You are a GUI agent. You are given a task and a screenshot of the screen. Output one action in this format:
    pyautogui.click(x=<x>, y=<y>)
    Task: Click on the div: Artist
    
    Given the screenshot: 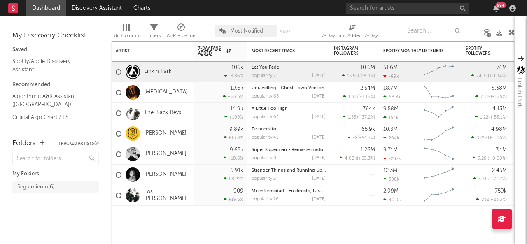 What is the action you would take?
    pyautogui.click(x=146, y=51)
    